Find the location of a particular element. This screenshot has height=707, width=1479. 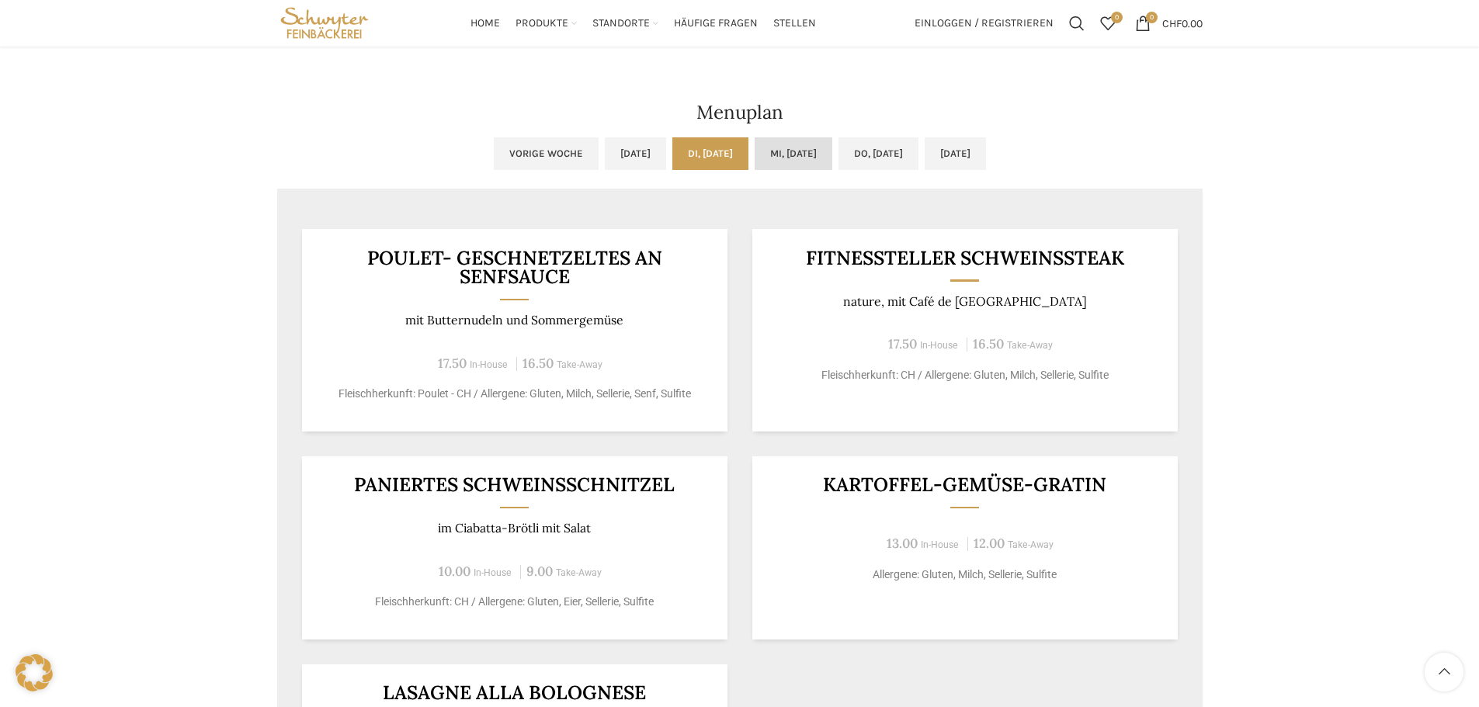

h3: Lasagne alla Bolognese is located at coordinates (514, 693).